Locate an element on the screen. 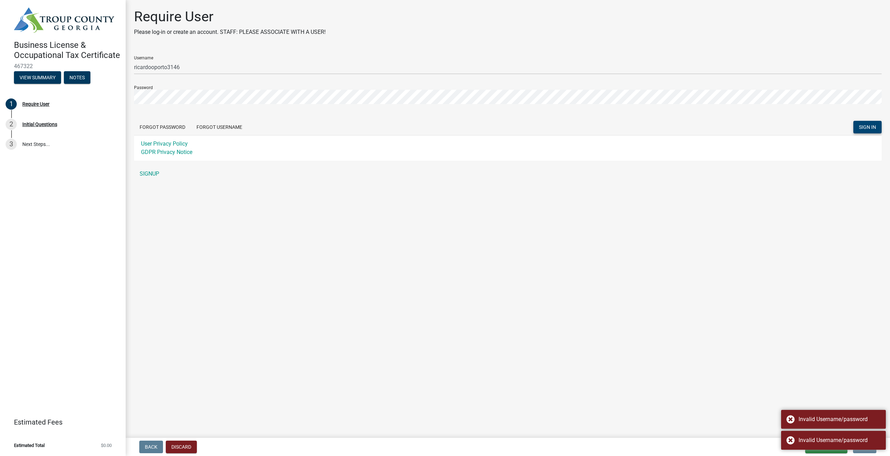 The width and height of the screenshot is (890, 456). span: SIGN IN is located at coordinates (868, 127).